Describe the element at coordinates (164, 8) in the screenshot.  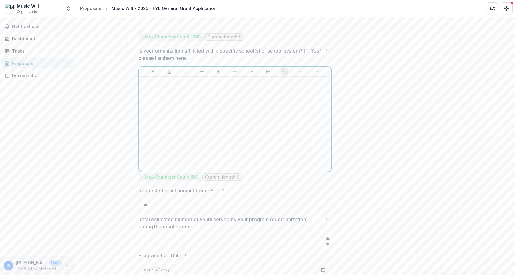
I see `div: Music Will - 2025 - FYL General Grant Application` at that location.